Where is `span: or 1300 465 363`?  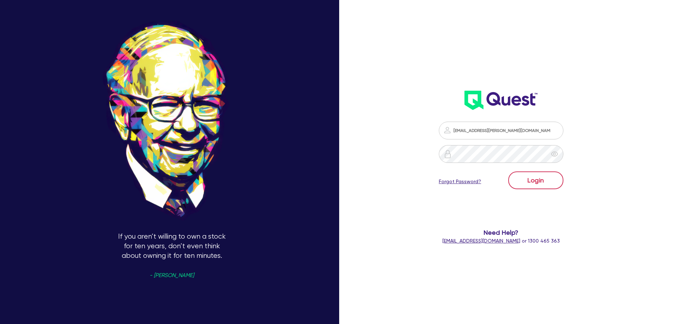
span: or 1300 465 363 is located at coordinates (501, 241).